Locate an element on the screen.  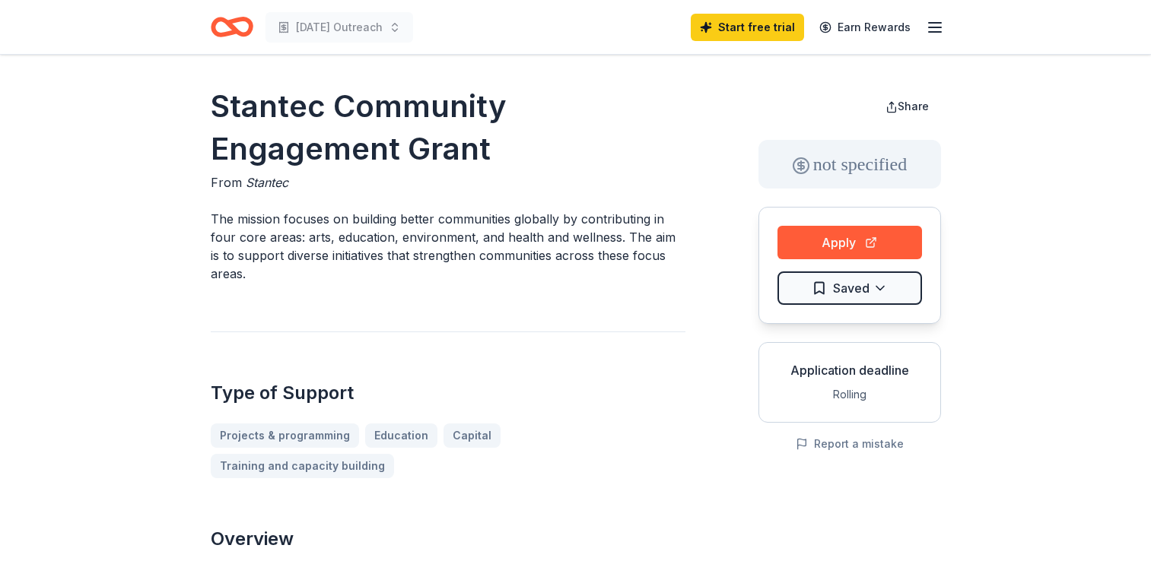
a: Education is located at coordinates (401, 436).